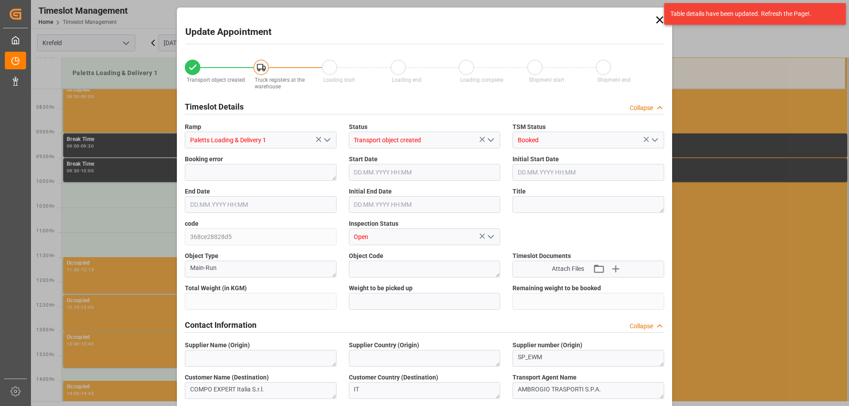 This screenshot has height=406, width=849. Describe the element at coordinates (374, 224) in the screenshot. I see `span: Inspection Status` at that location.